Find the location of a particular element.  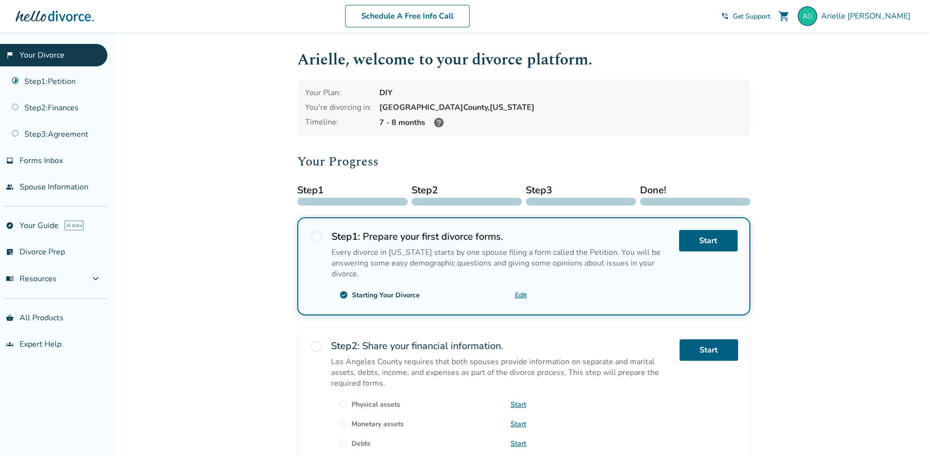

div: Monetary assets is located at coordinates (377, 424).